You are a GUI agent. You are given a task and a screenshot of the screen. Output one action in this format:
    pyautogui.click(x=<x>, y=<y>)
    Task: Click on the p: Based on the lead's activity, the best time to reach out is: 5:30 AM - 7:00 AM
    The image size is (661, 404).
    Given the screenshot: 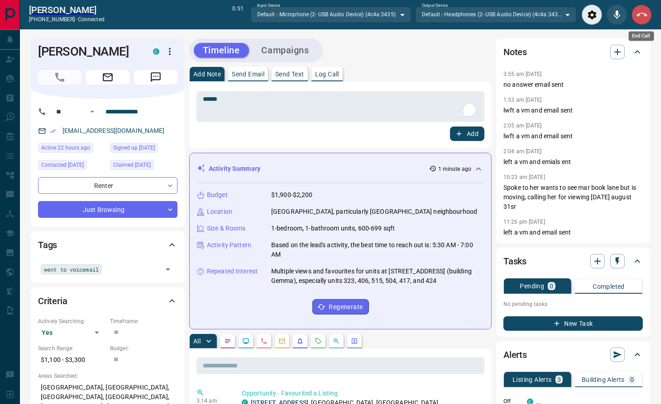 What is the action you would take?
    pyautogui.click(x=377, y=250)
    